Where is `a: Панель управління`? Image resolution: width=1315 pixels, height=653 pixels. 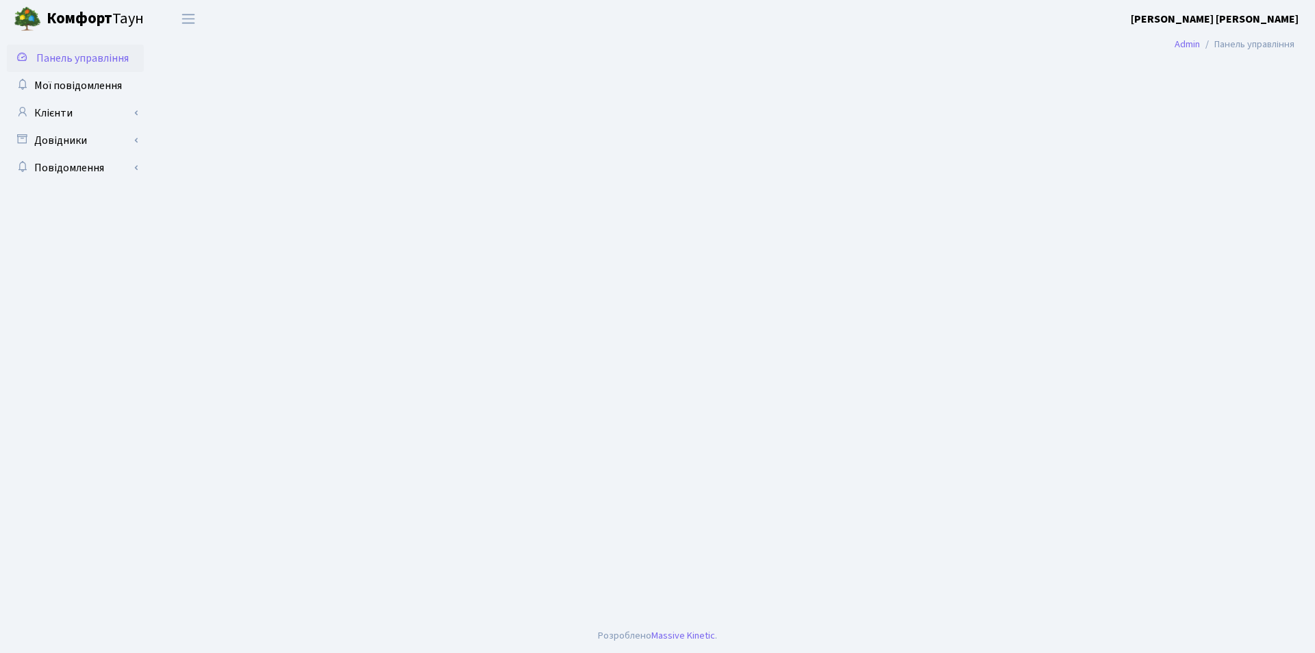 a: Панель управління is located at coordinates (75, 58).